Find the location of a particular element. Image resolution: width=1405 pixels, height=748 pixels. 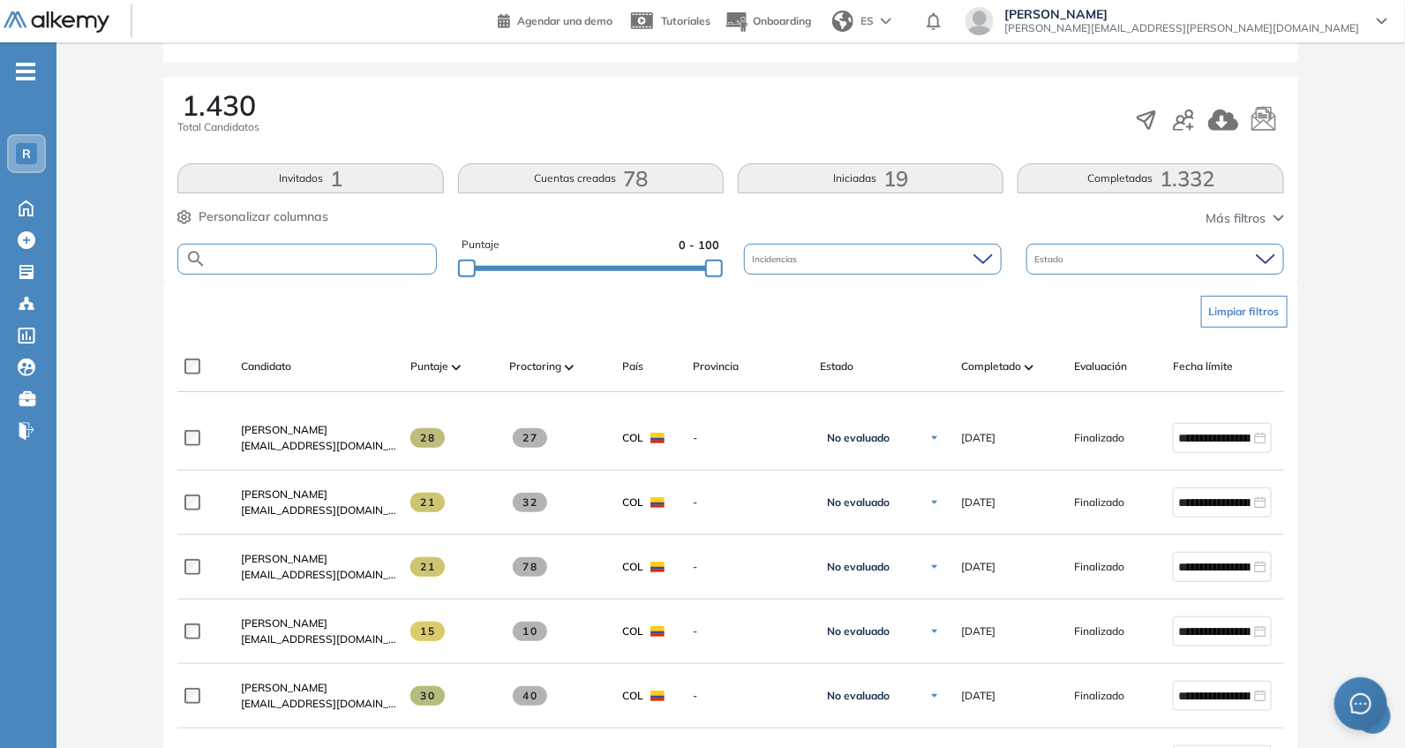

span: Provincia is located at coordinates (716, 366).